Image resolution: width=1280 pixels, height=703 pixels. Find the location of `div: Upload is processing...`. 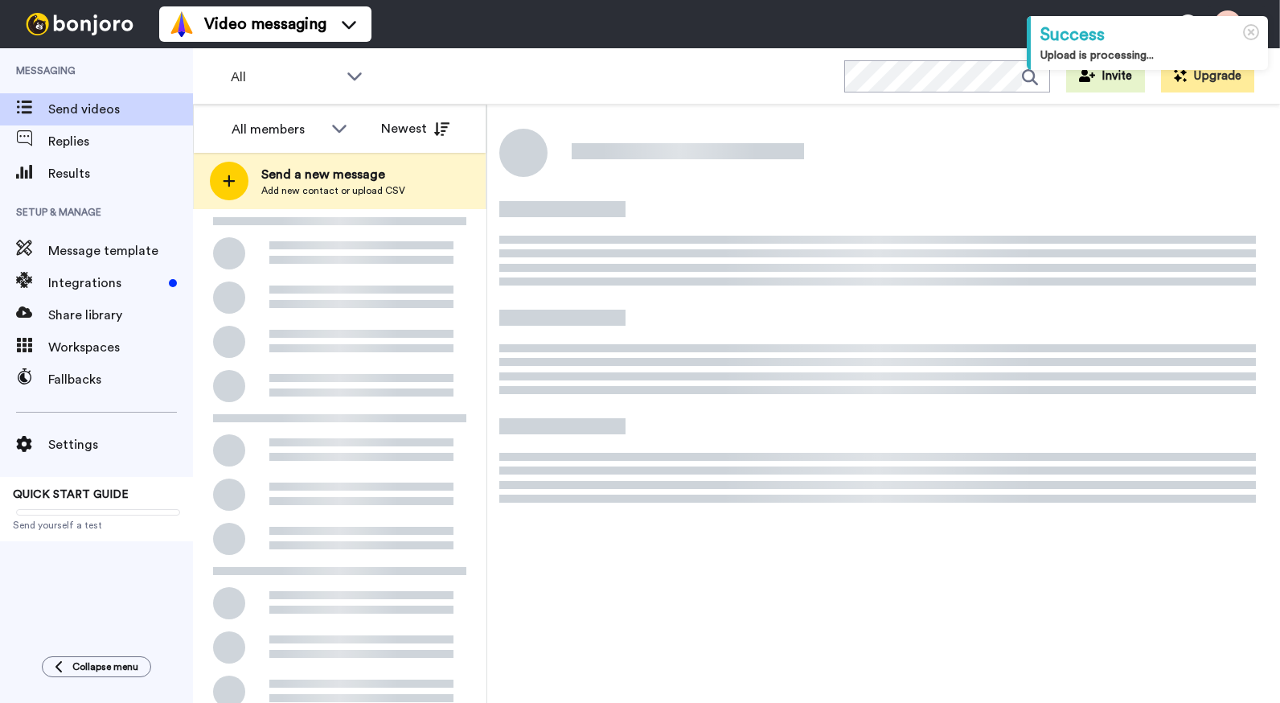

div: Upload is processing... is located at coordinates (1149, 55).